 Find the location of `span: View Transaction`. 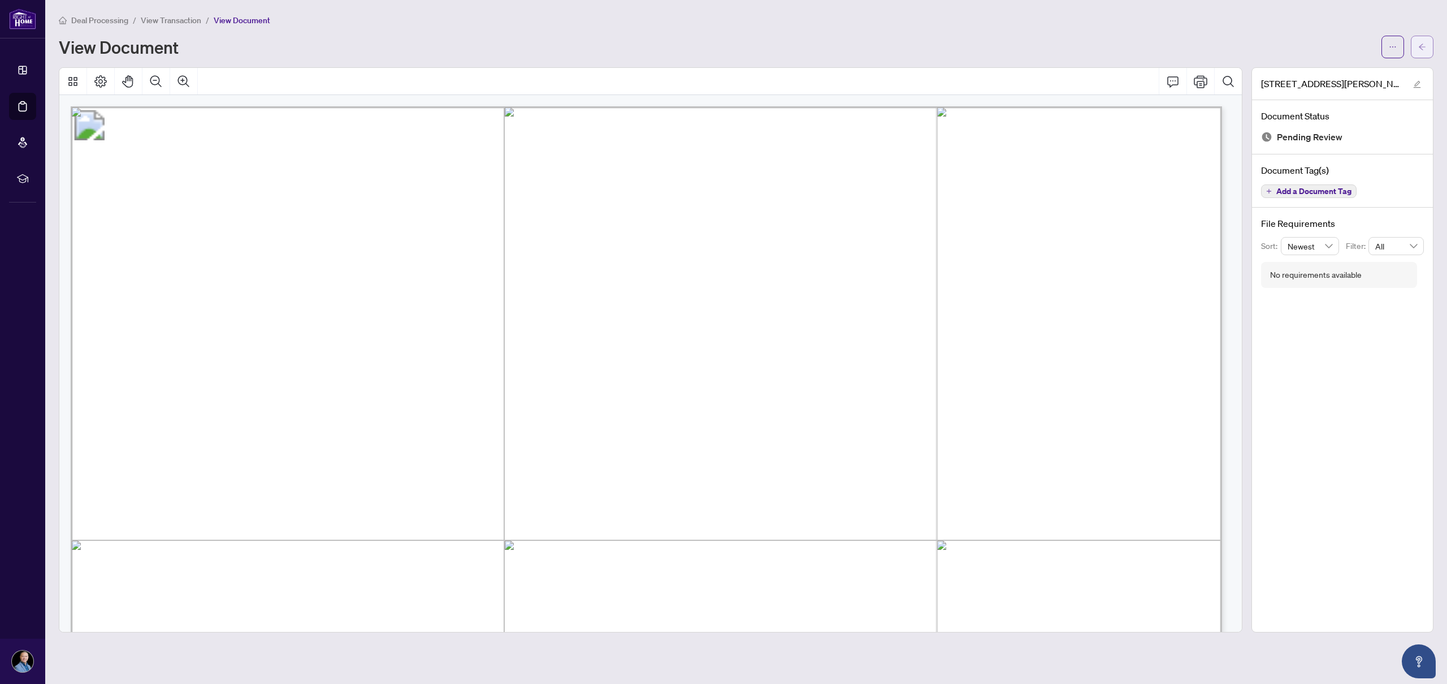

span: View Transaction is located at coordinates (171, 20).